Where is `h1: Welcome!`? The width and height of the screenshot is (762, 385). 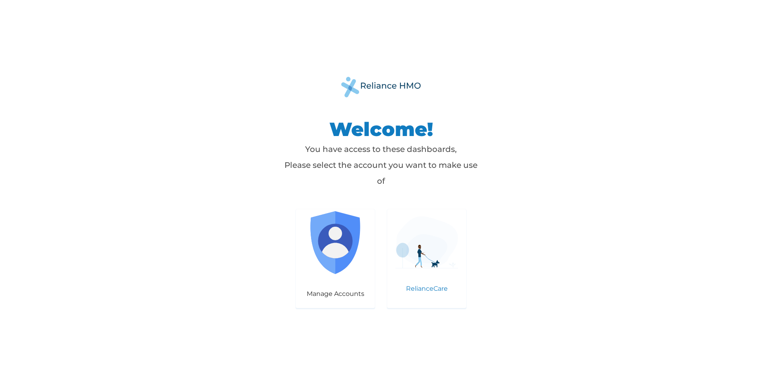
h1: Welcome! is located at coordinates (381, 129).